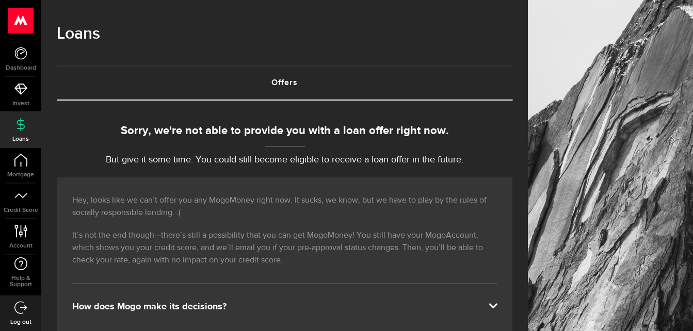  I want to click on div: How does Mogo make its decisions?, so click(284, 307).